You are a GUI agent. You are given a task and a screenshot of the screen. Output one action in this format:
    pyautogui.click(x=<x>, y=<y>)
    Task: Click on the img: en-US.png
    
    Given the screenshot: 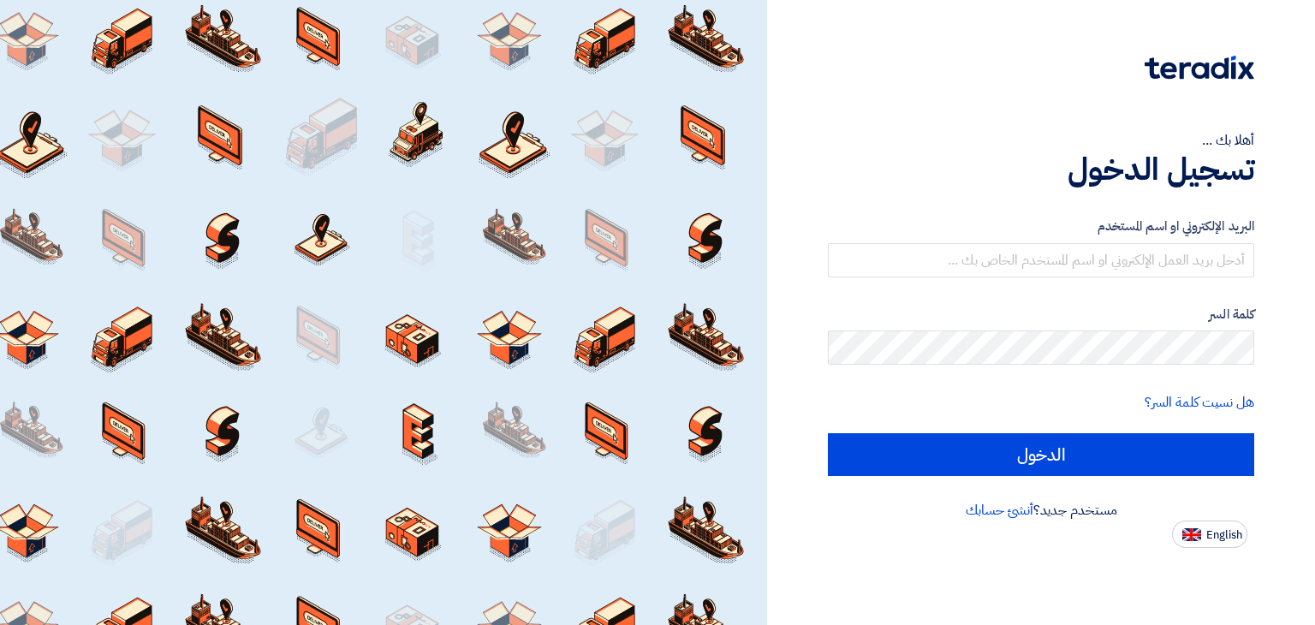 What is the action you would take?
    pyautogui.click(x=1192, y=534)
    